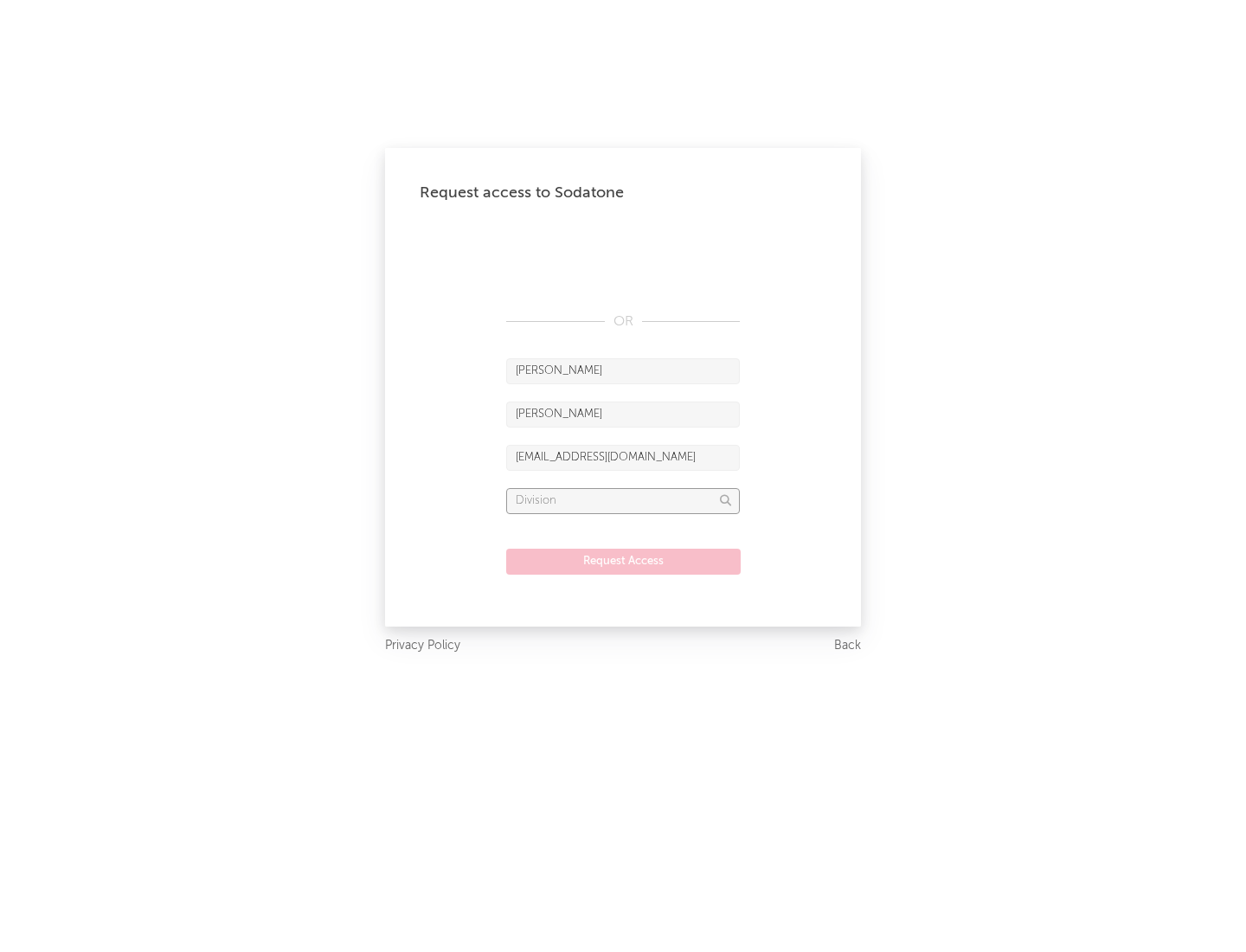 The height and width of the screenshot is (952, 1246). Describe the element at coordinates (847, 646) in the screenshot. I see `a: Back` at that location.